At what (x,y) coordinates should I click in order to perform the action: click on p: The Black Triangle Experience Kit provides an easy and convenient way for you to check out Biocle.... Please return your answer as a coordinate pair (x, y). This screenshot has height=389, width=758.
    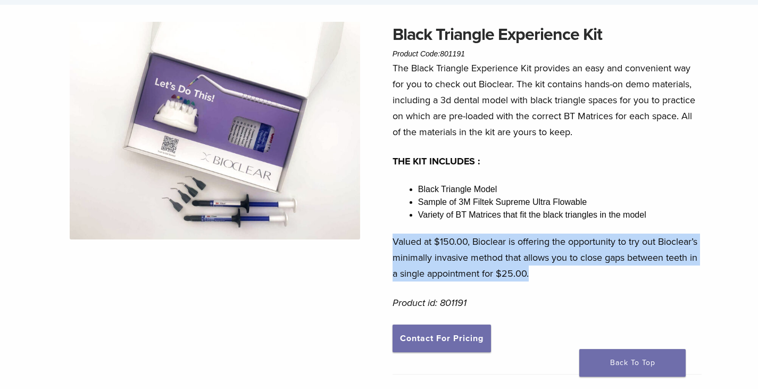
    Looking at the image, I should click on (547, 100).